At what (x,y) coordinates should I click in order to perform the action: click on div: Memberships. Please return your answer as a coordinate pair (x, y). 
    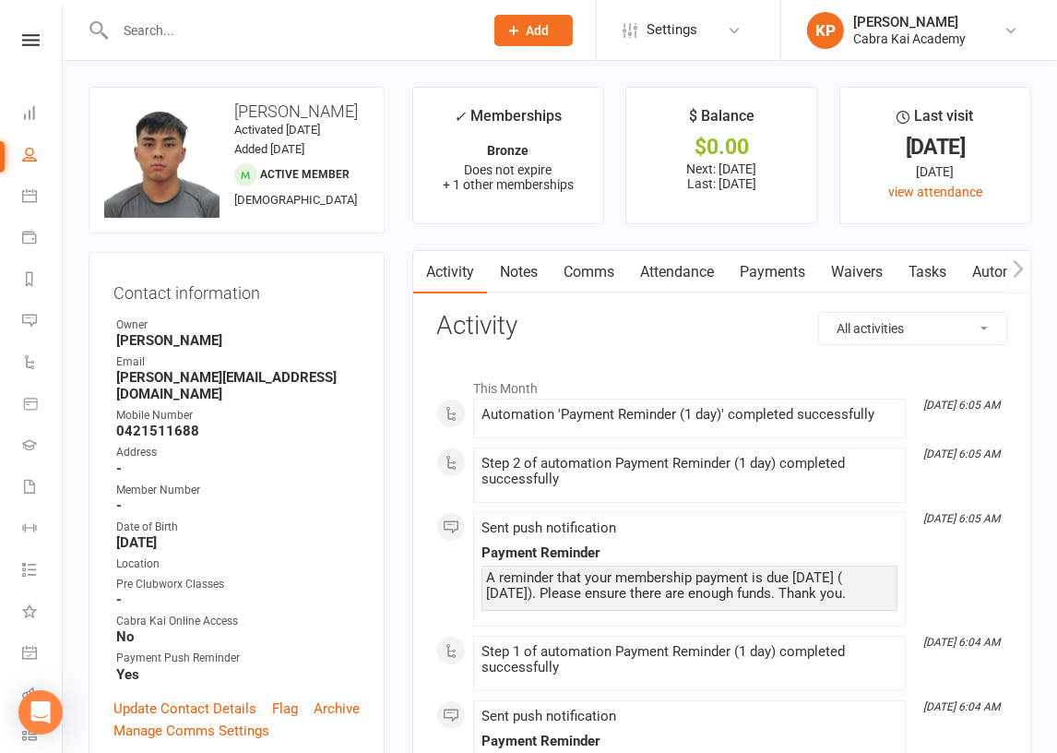
    Looking at the image, I should click on (507, 121).